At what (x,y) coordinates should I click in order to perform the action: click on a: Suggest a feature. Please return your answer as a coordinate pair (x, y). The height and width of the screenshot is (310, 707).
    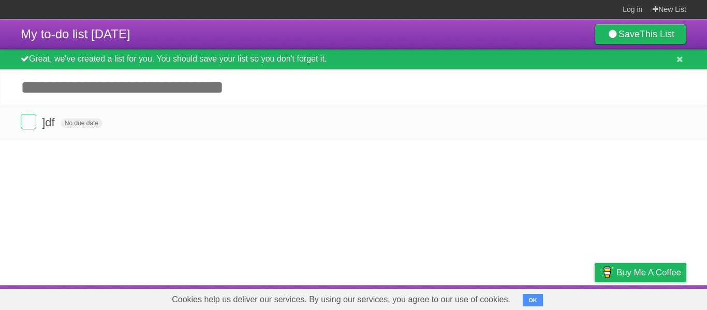
    Looking at the image, I should click on (654, 298).